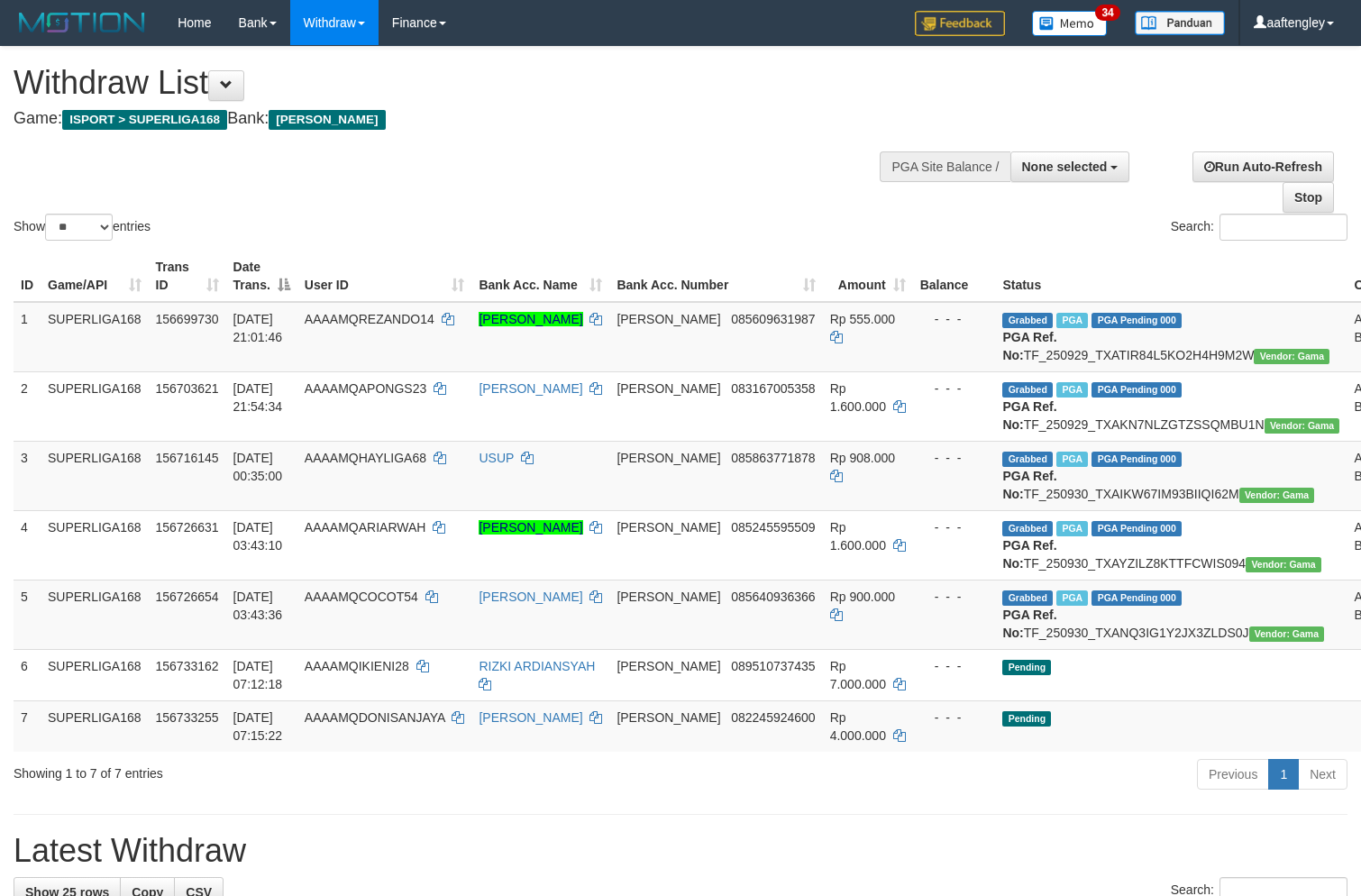 The image size is (1361, 896). Describe the element at coordinates (1322, 774) in the screenshot. I see `a: Next` at that location.